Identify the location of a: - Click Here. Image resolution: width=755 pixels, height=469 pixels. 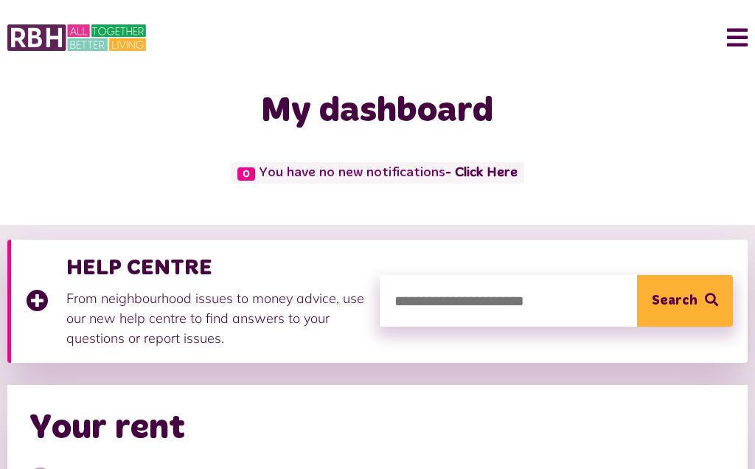
(481, 173).